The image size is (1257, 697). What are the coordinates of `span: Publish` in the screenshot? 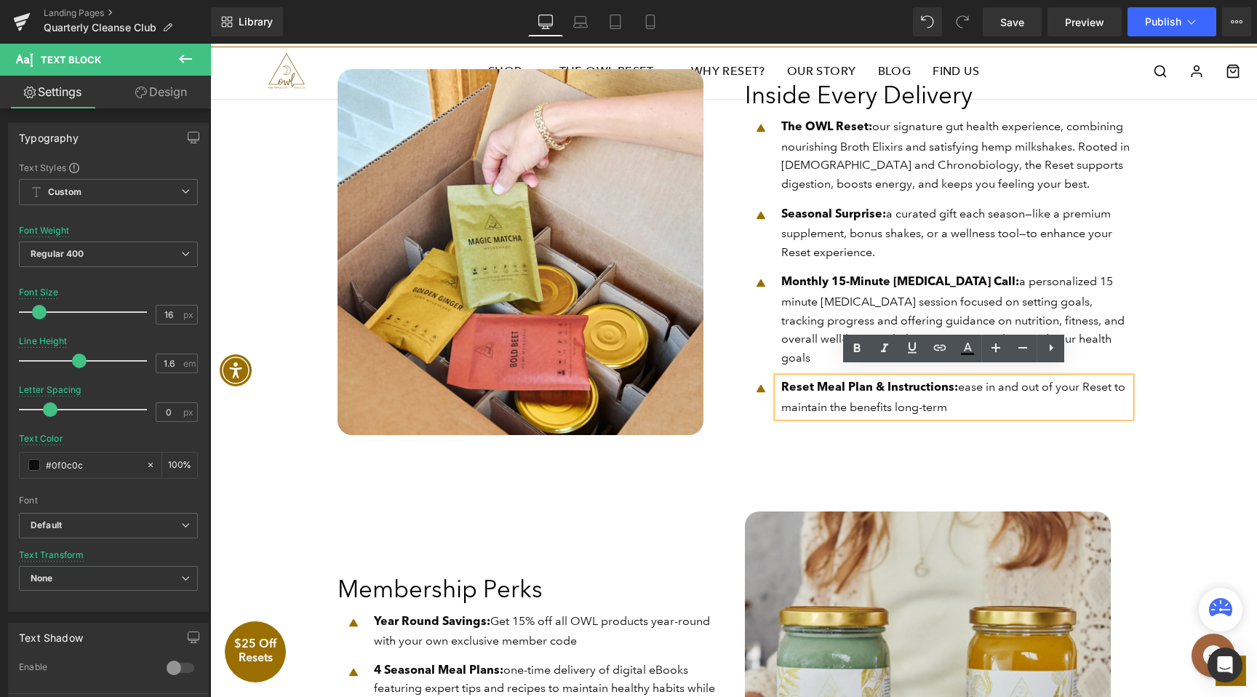 It's located at (1164, 22).